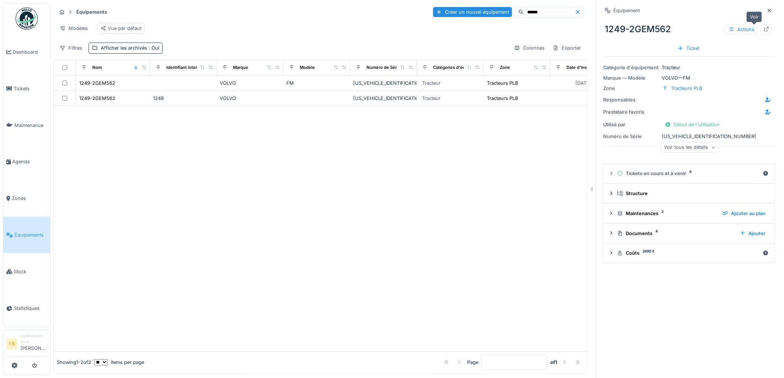 The width and height of the screenshot is (784, 378). Describe the element at coordinates (688, 173) in the screenshot. I see `summary: Tickets en cours et à venir4` at that location.